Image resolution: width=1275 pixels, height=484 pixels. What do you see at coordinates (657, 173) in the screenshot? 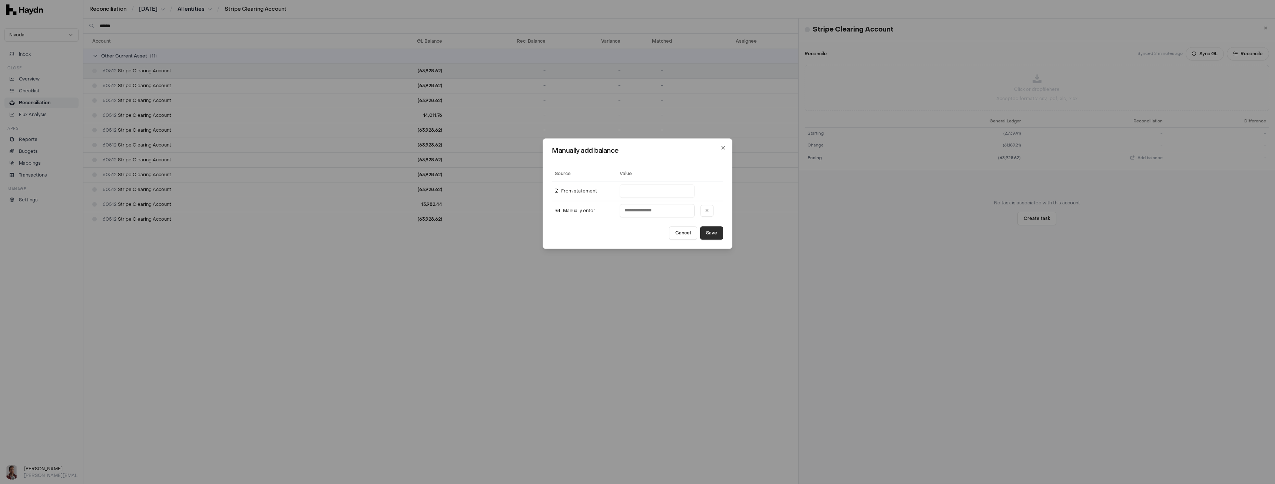
I see `th: Value` at bounding box center [657, 173].